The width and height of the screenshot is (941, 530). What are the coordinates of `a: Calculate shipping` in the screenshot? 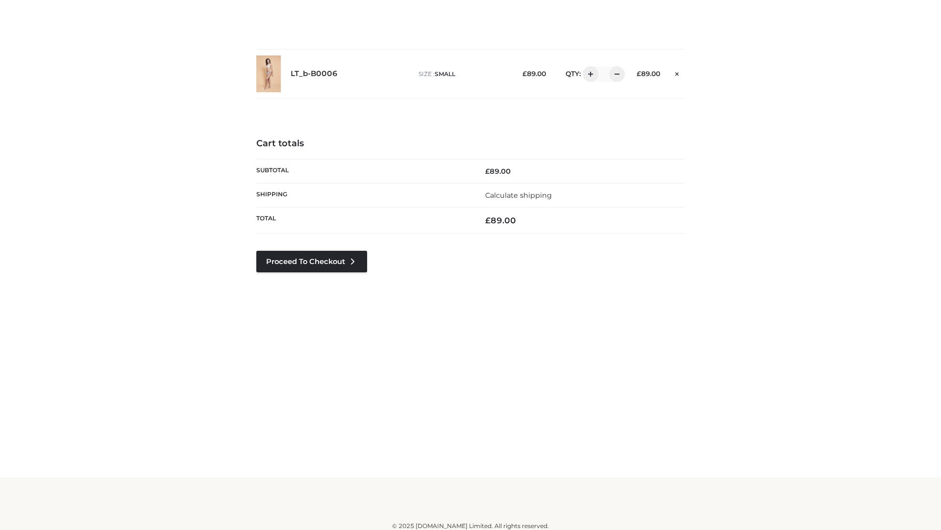 It's located at (519, 195).